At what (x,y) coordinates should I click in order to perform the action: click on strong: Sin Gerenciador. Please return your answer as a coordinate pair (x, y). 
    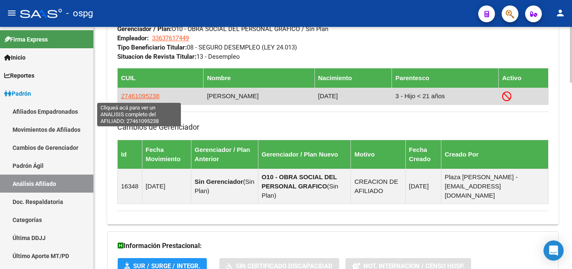
    Looking at the image, I should click on (219, 181).